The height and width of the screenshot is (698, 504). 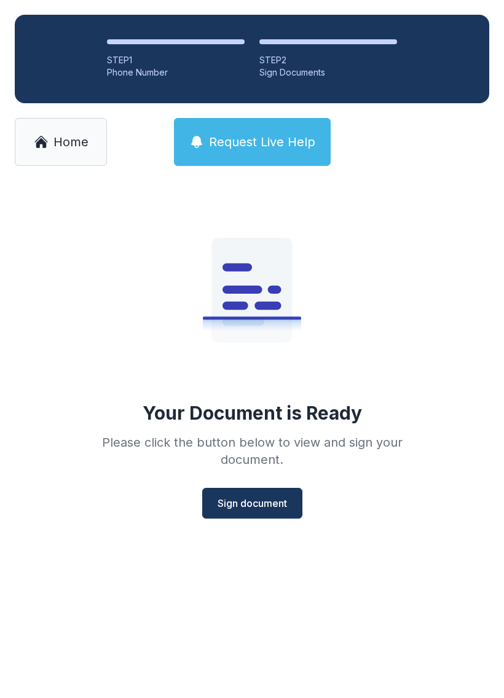 I want to click on span: Home, so click(x=71, y=142).